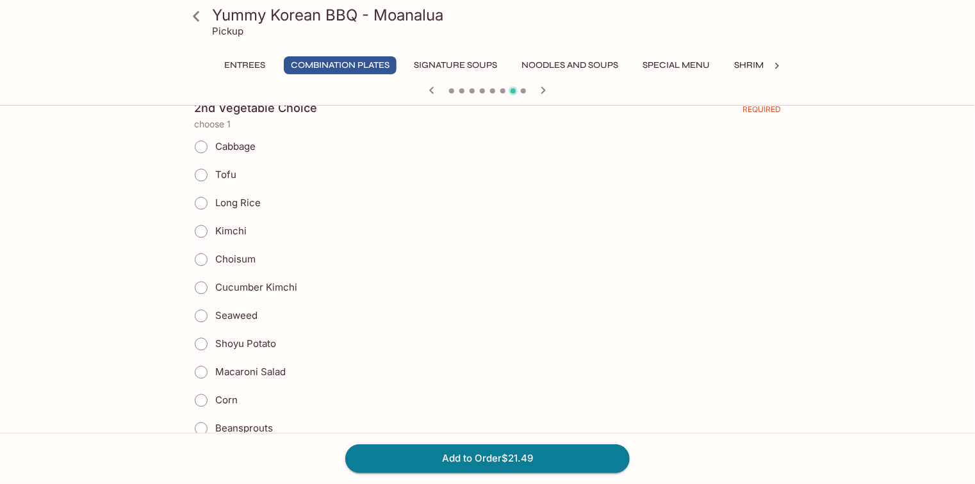  Describe the element at coordinates (455, 65) in the screenshot. I see `button: Signature Soups` at that location.